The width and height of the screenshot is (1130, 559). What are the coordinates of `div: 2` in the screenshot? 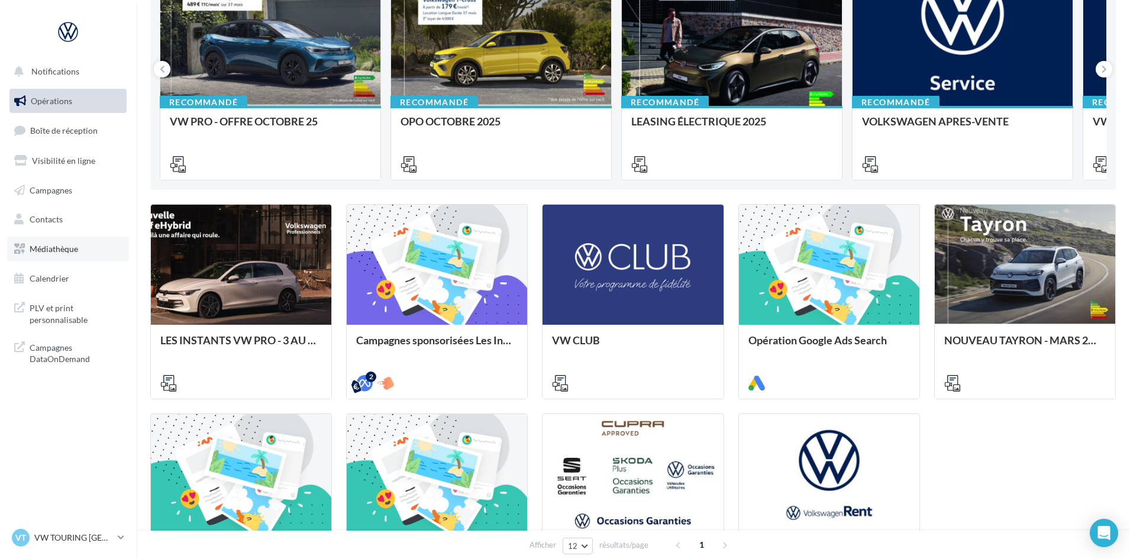 It's located at (371, 377).